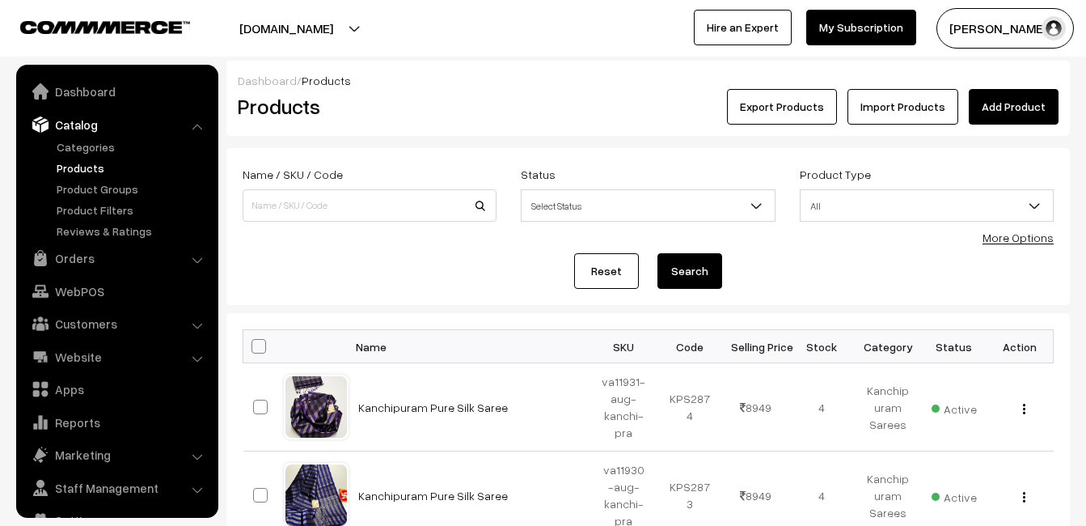 This screenshot has height=526, width=1086. I want to click on a: Product Filters, so click(133, 210).